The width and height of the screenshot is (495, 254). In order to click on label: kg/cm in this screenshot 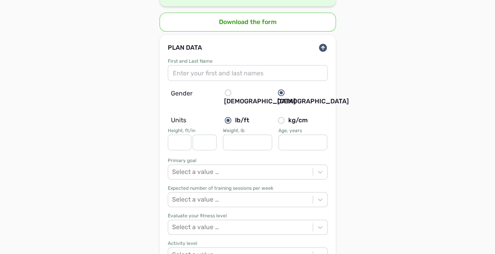, I will do `click(301, 120)`.